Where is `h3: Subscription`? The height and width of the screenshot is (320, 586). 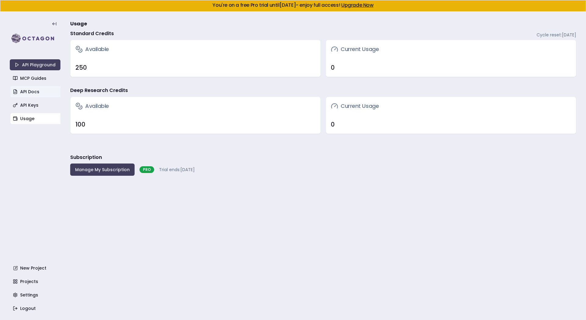
h3: Subscription is located at coordinates (86, 157).